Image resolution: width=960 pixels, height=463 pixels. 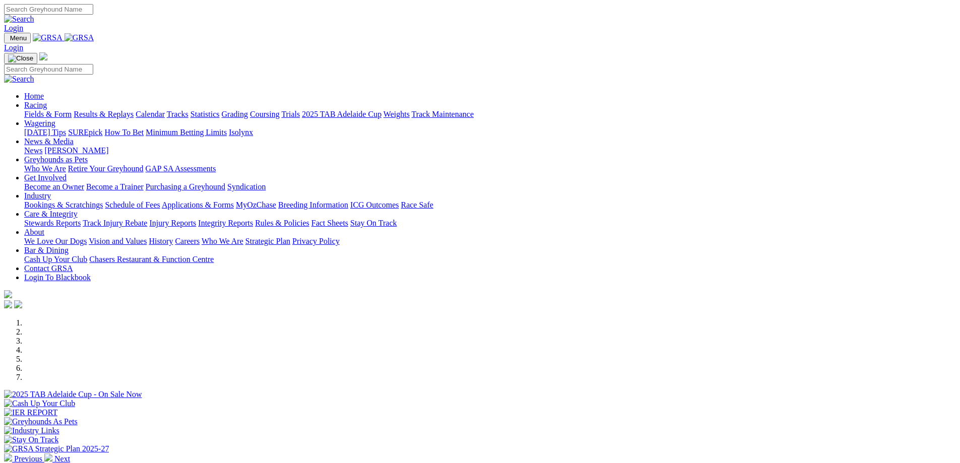 I want to click on div: Bar & Dining, so click(x=490, y=259).